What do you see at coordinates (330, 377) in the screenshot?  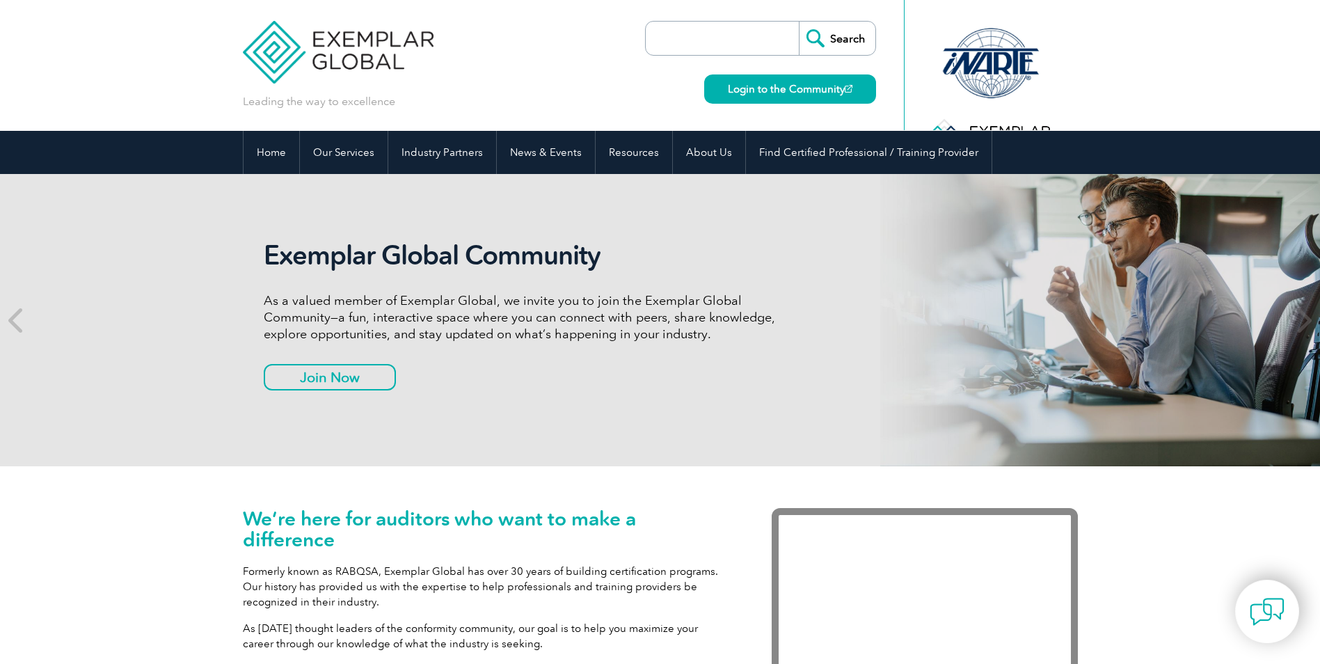 I see `a: Join Now` at bounding box center [330, 377].